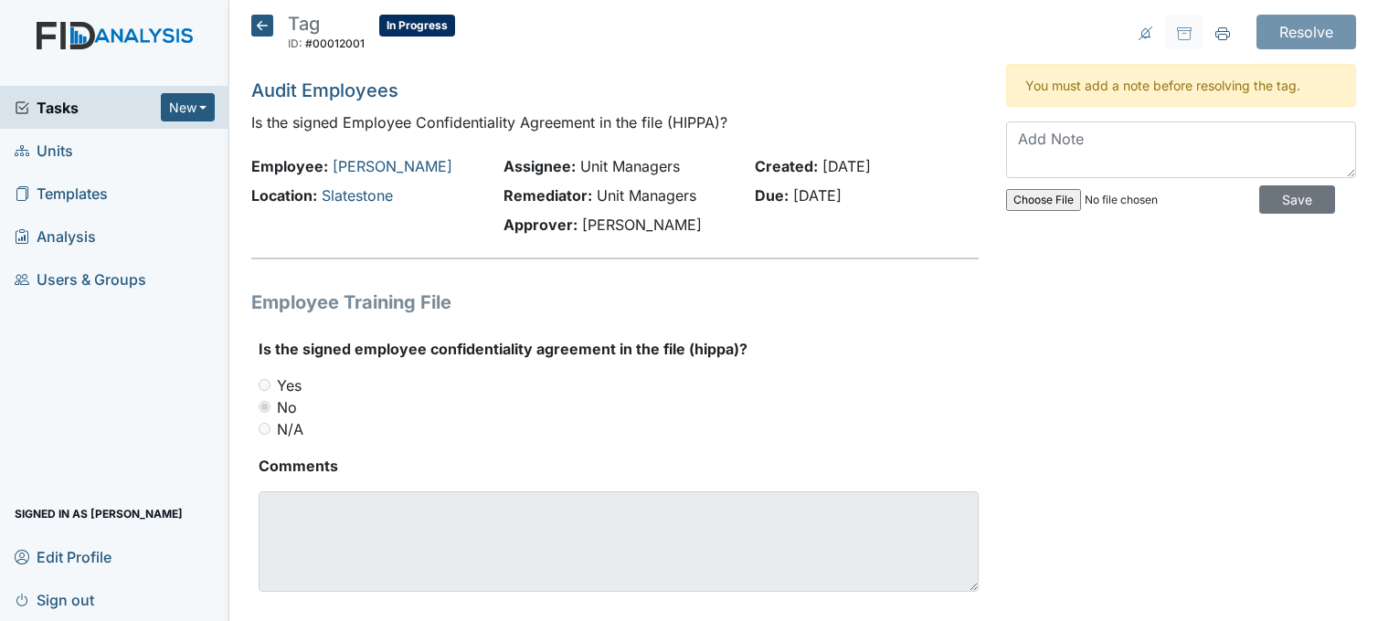 This screenshot has width=1378, height=621. Describe the element at coordinates (615, 302) in the screenshot. I see `h1: Employee Training File` at that location.